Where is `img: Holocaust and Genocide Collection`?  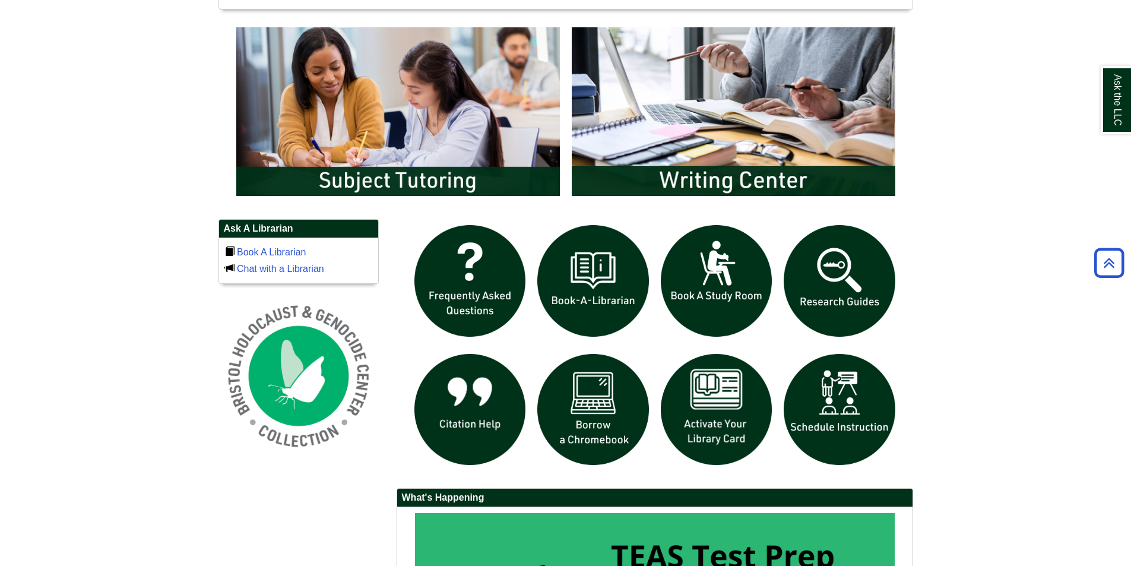
img: Holocaust and Genocide Collection is located at coordinates (299, 376).